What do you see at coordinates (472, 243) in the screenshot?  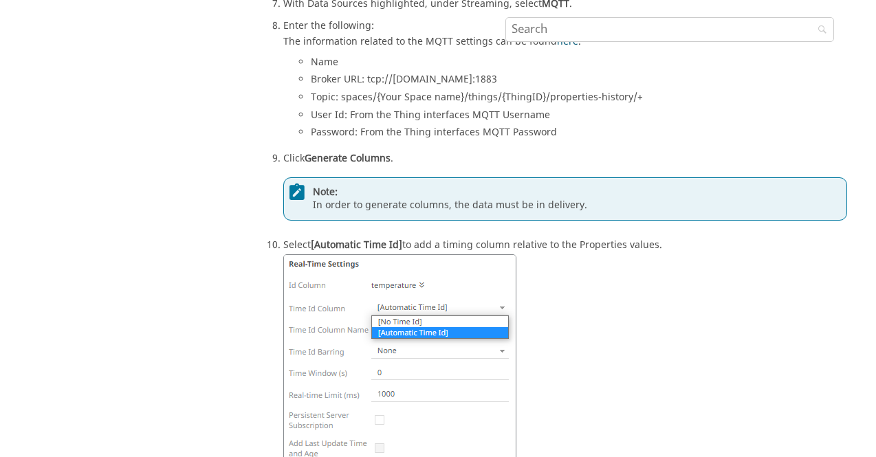 I see `span: Select to add a timing column relative to the Properties values.` at bounding box center [472, 243].